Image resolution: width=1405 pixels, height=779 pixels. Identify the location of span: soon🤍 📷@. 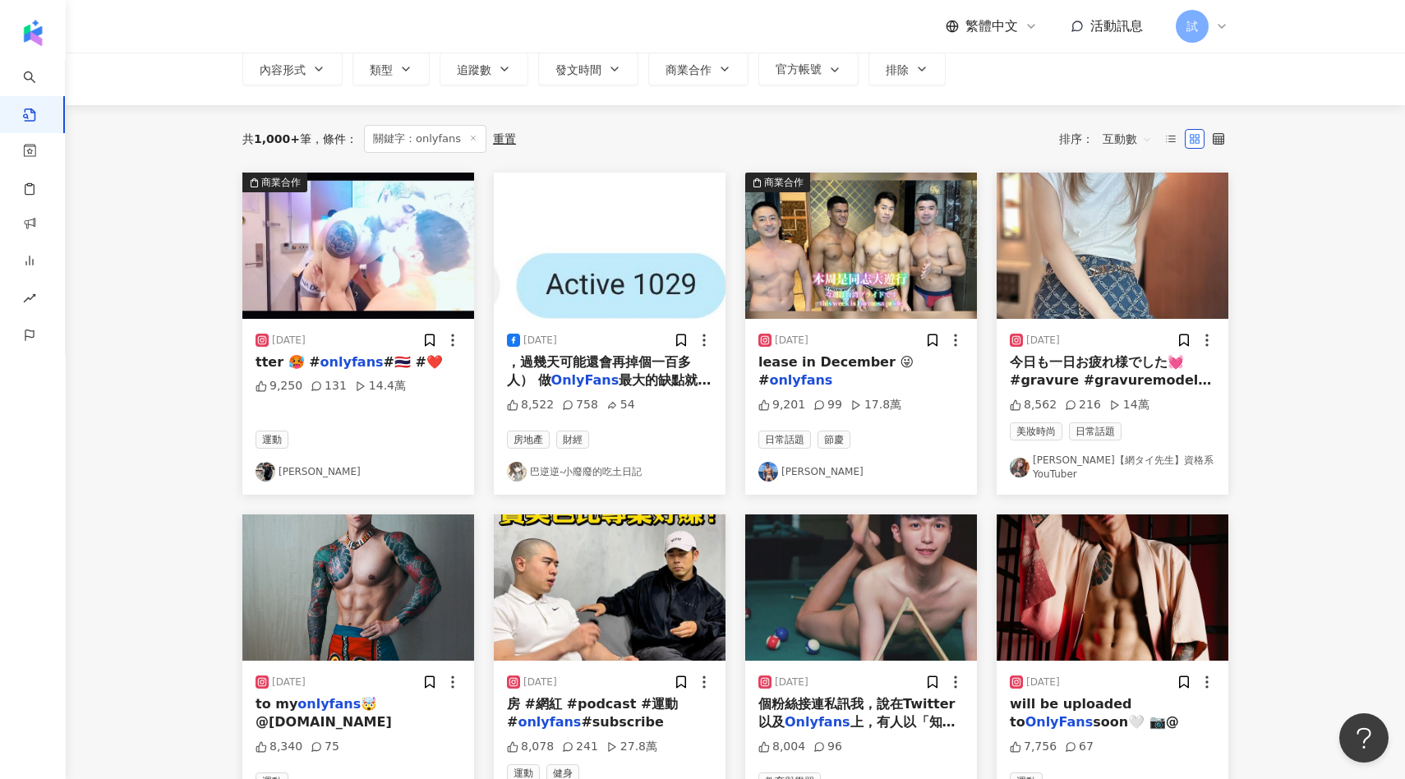
(1135, 721).